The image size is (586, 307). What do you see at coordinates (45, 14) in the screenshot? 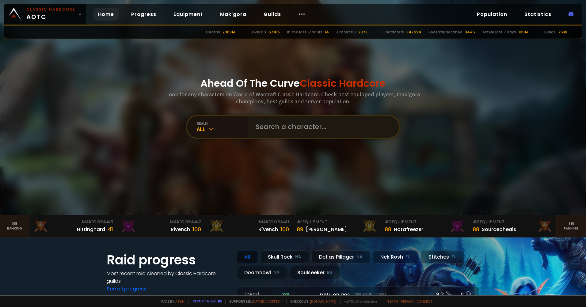
I see `a: Classic HardcoreAOTC` at bounding box center [45, 14].